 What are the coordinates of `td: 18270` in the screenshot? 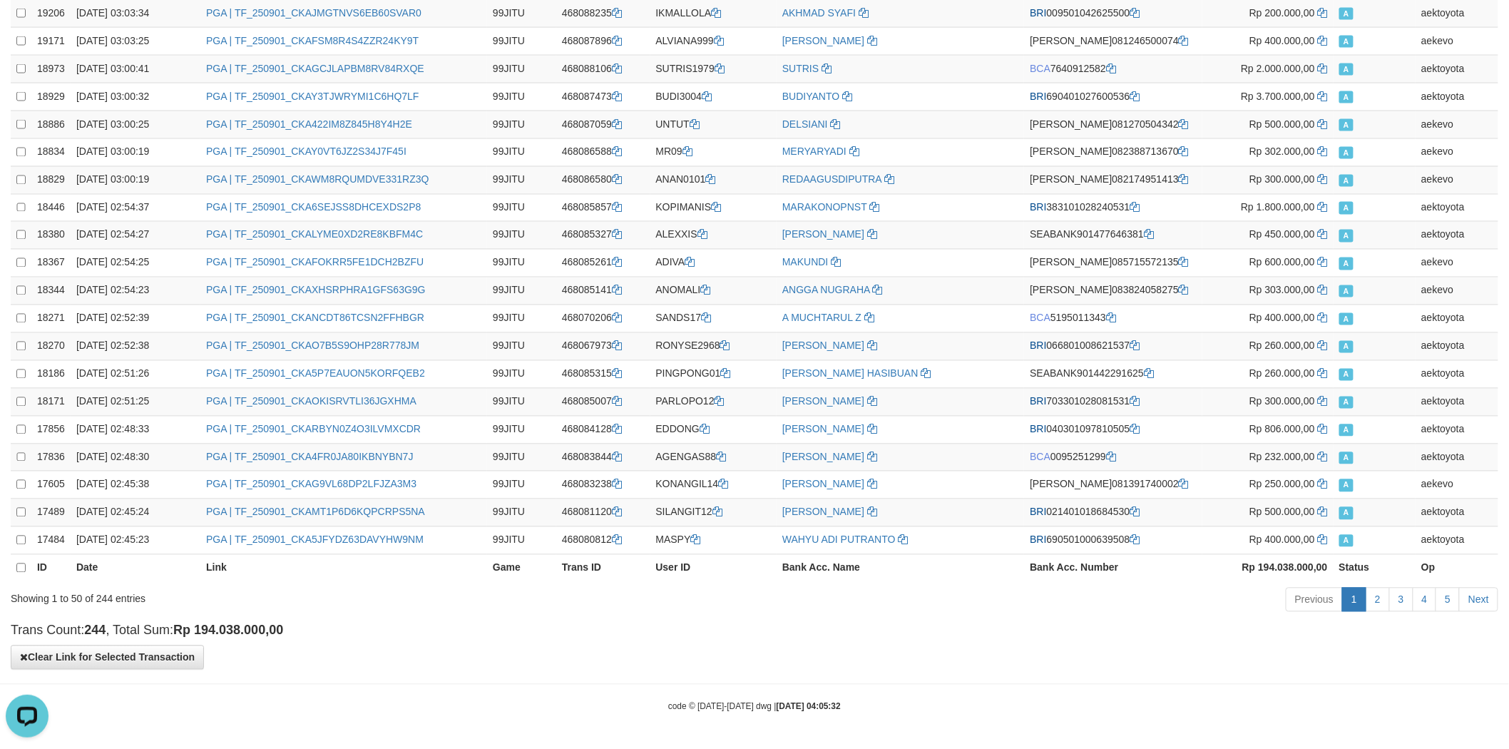 It's located at (51, 347).